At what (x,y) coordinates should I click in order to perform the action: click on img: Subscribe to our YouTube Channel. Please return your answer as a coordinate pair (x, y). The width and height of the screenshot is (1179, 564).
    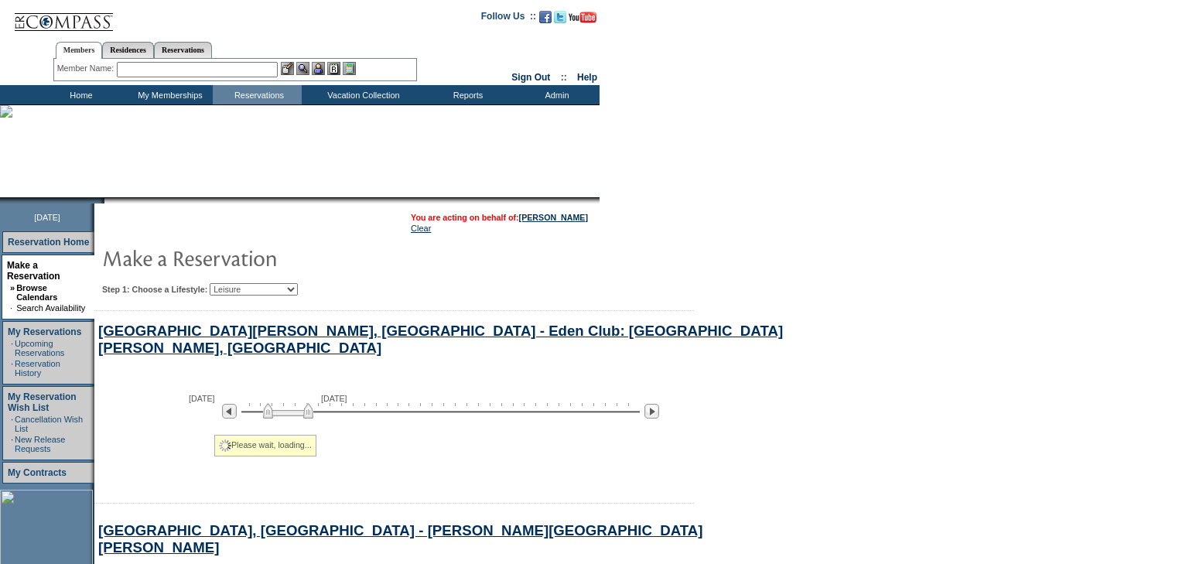
    Looking at the image, I should click on (582, 17).